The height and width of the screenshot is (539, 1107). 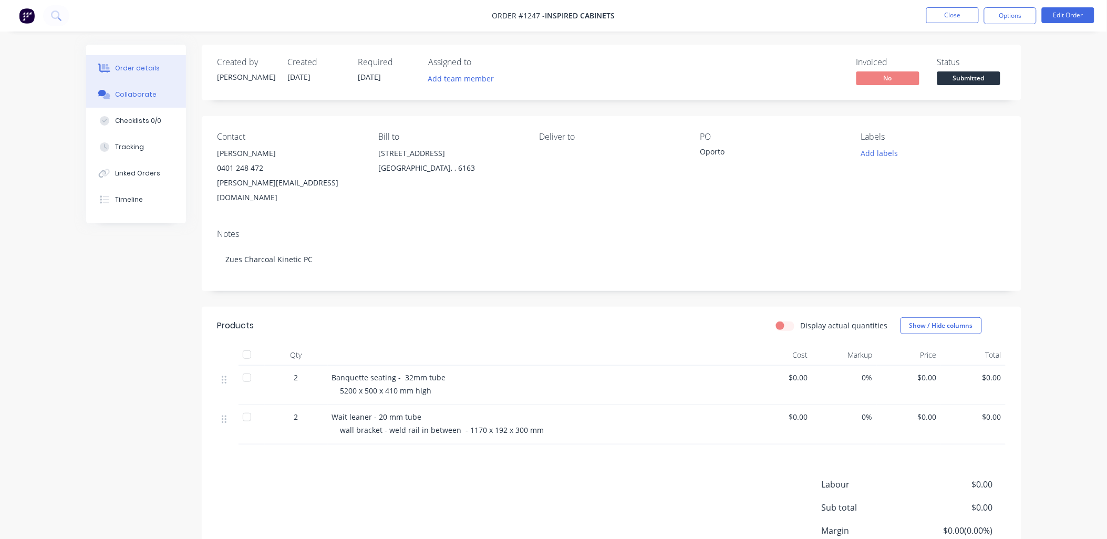 I want to click on div: Linked Orders, so click(x=138, y=173).